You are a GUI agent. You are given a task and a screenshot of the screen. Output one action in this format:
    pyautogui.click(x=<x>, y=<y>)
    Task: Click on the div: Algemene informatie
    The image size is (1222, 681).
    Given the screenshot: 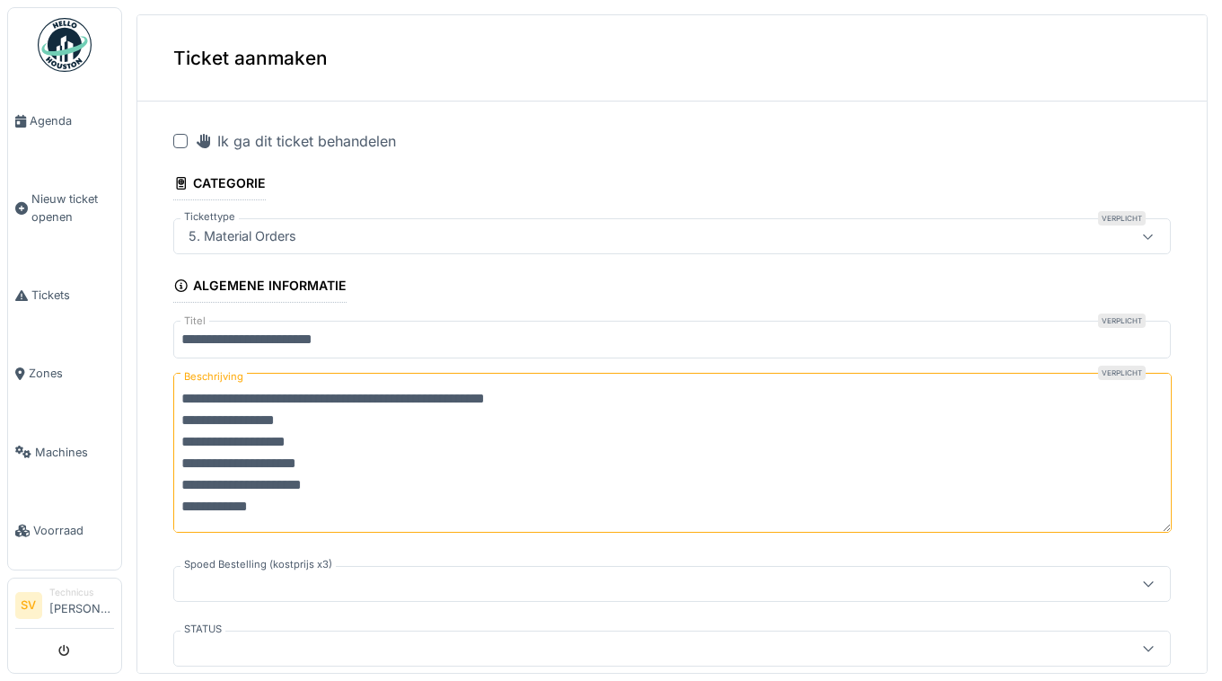 What is the action you would take?
    pyautogui.click(x=260, y=287)
    